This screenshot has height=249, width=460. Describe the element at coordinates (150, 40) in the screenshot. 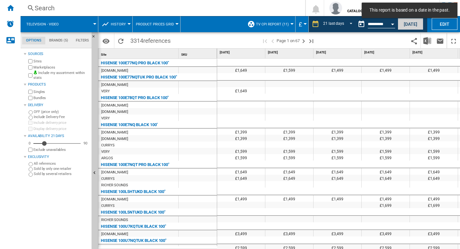

I see `span: 3314` at that location.